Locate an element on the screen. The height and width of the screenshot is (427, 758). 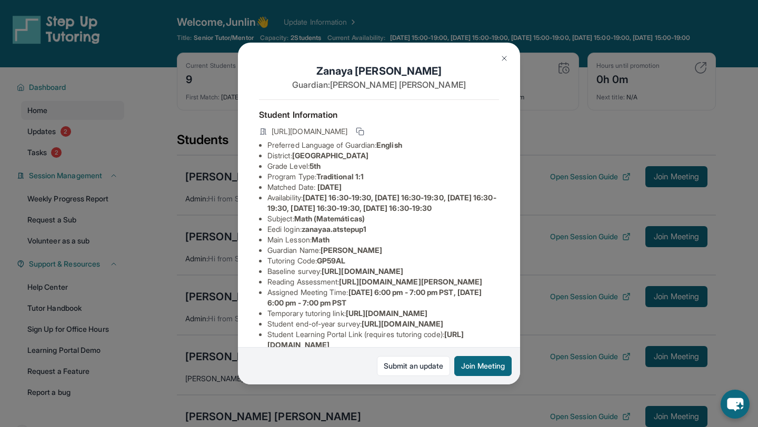
span: Traditional 1:1 is located at coordinates (340, 176).